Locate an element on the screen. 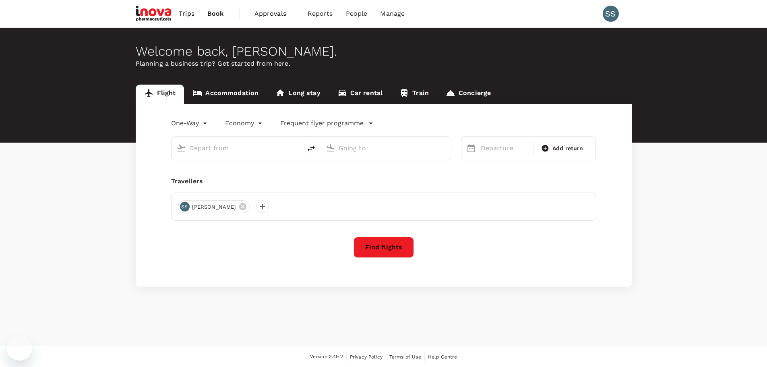  span: Terms of Use is located at coordinates (405, 357).